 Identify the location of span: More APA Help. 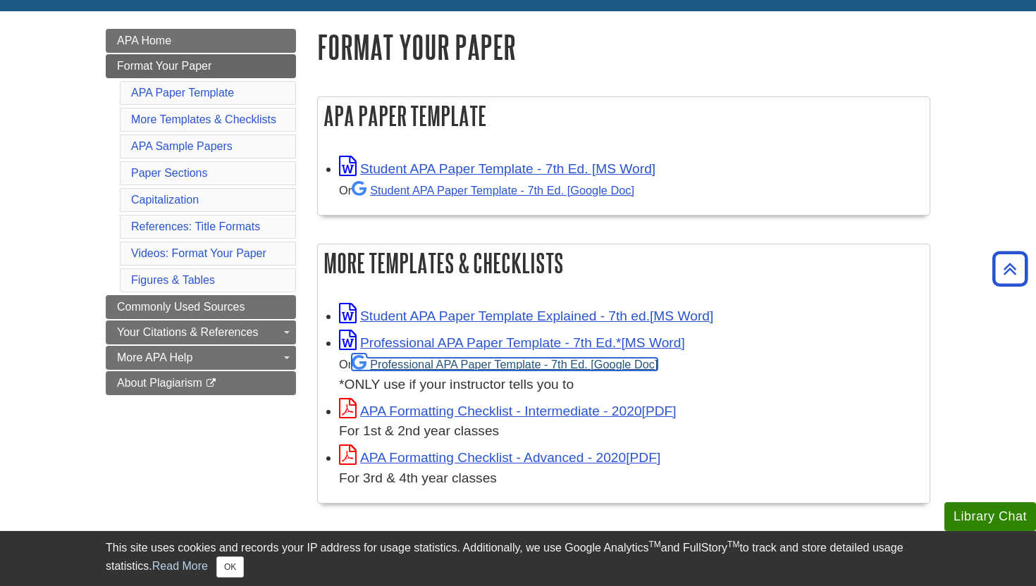
(154, 357).